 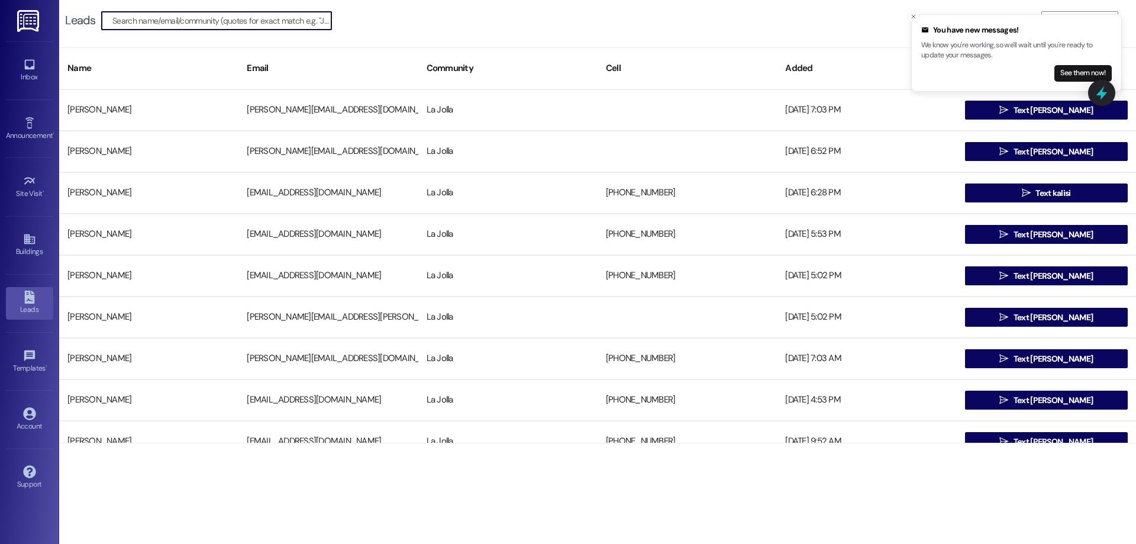 I want to click on a: Buildings, so click(x=30, y=245).